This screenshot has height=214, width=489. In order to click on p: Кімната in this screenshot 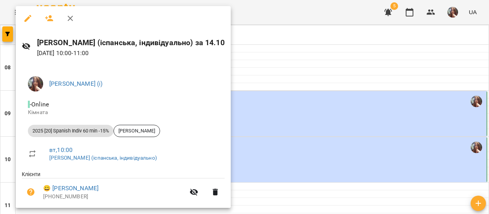, I will do `click(123, 112)`.